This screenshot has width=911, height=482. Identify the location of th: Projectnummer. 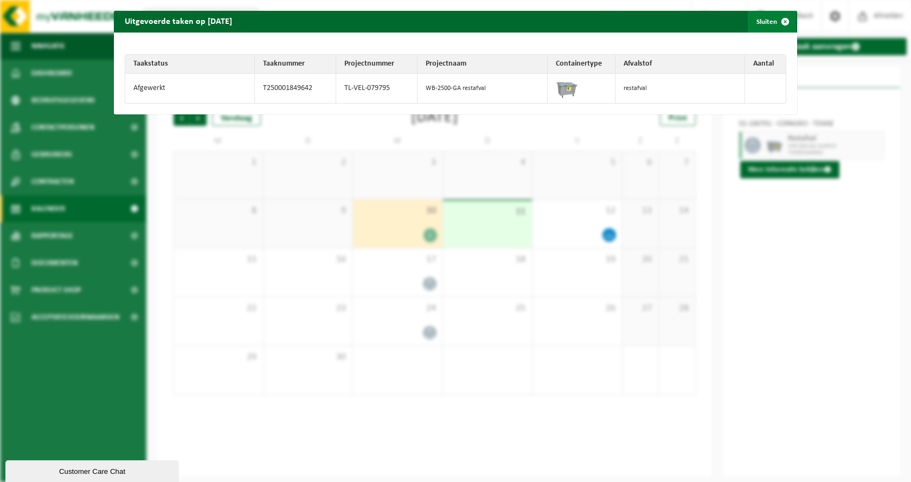
(377, 64).